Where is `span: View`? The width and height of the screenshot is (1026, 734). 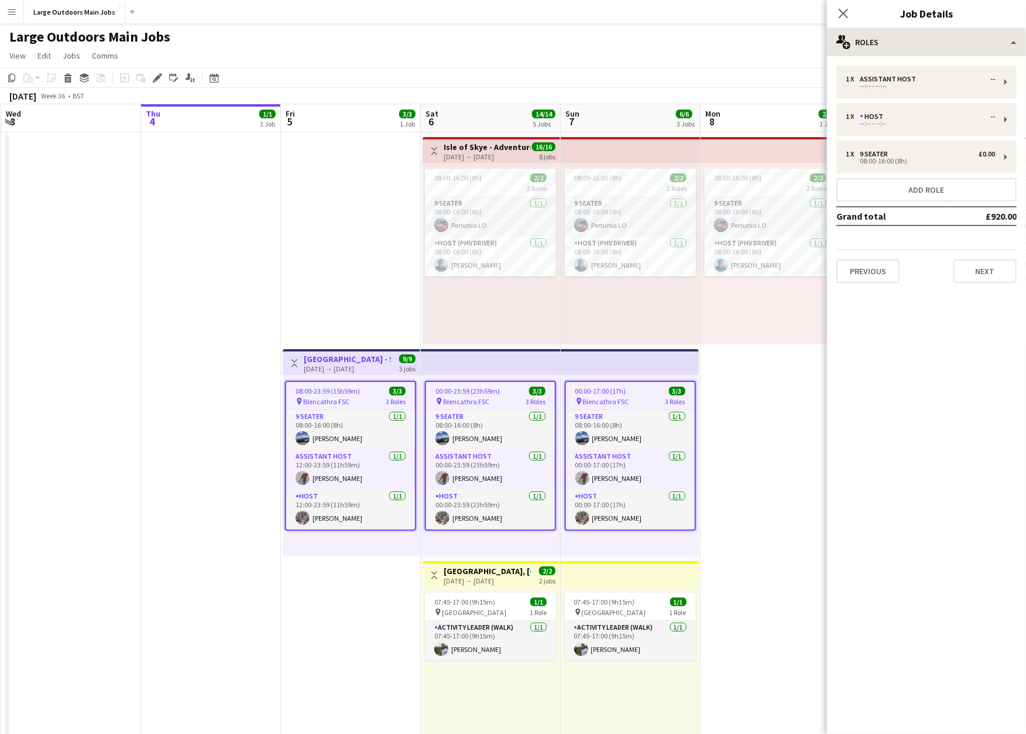
span: View is located at coordinates (18, 56).